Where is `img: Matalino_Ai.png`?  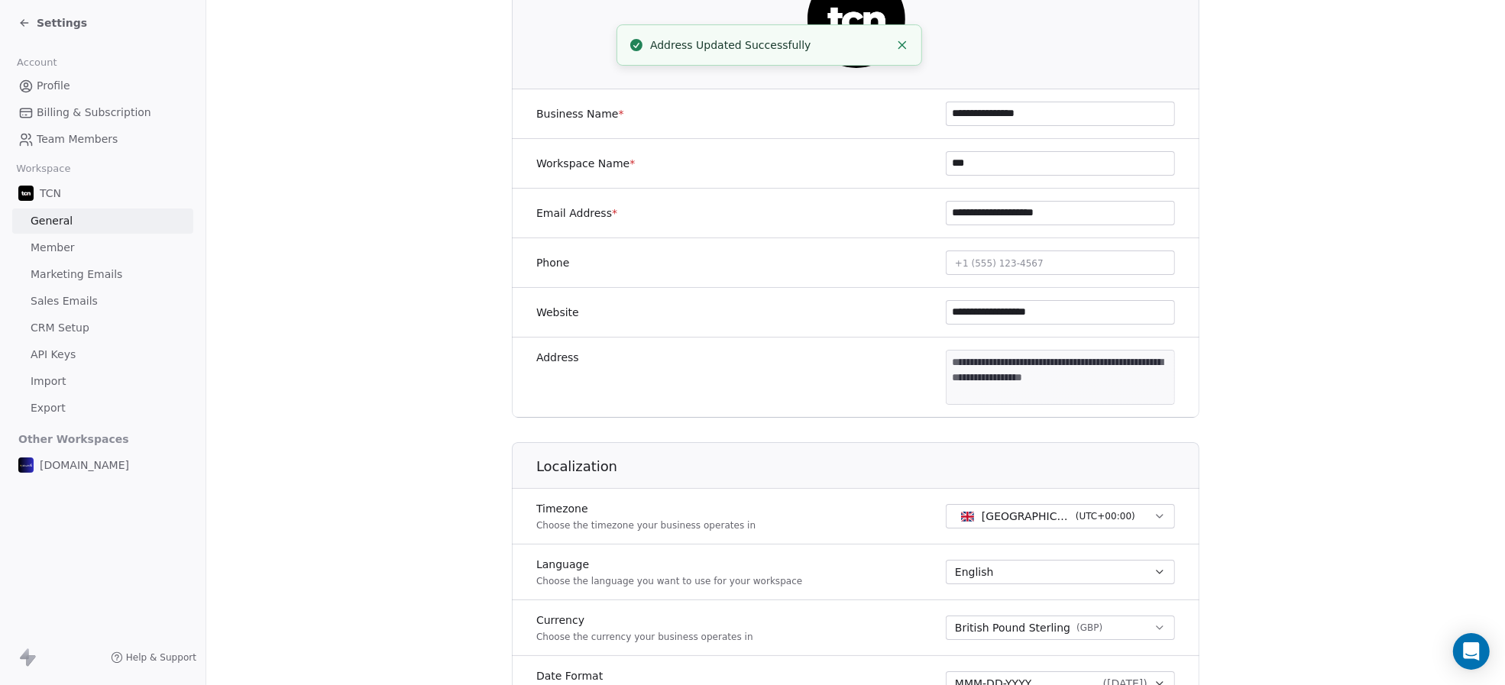
img: Matalino_Ai.png is located at coordinates (26, 465).